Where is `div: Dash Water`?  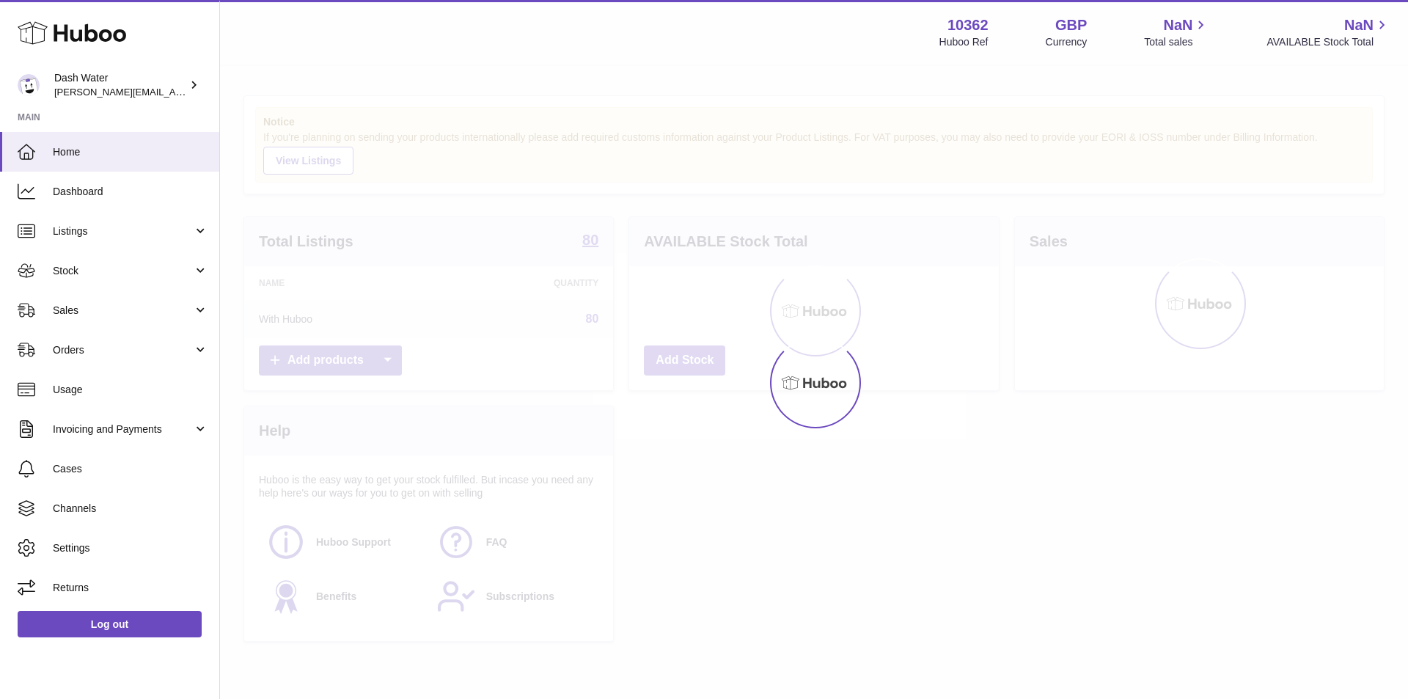
div: Dash Water is located at coordinates (120, 85).